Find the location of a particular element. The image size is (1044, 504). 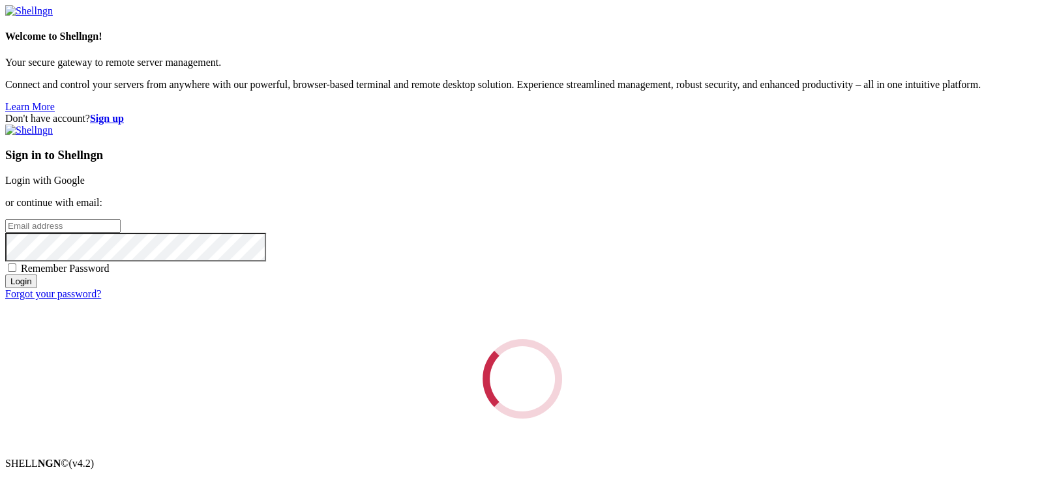

span: SHELL © is located at coordinates (50, 463).